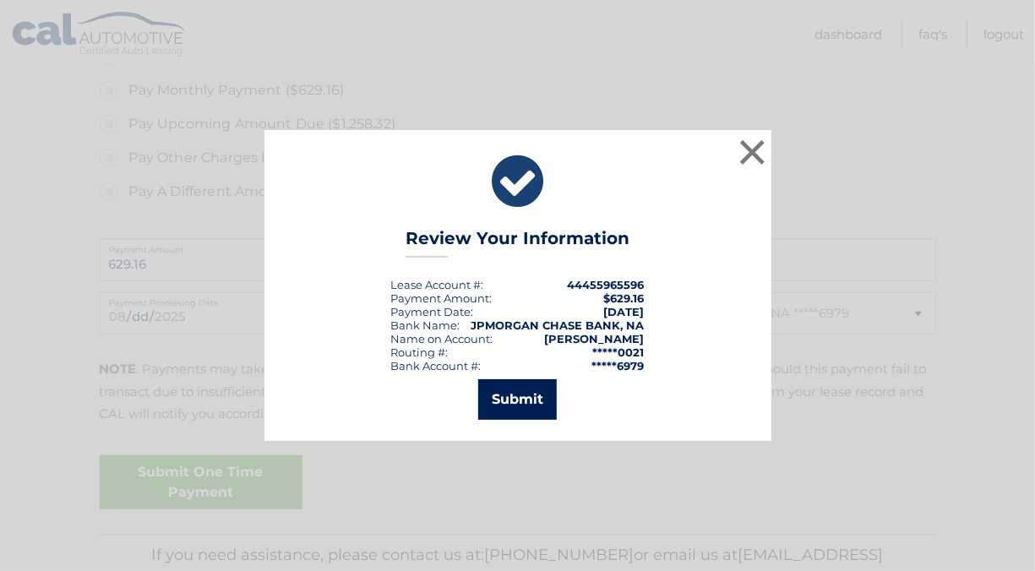  What do you see at coordinates (436, 366) in the screenshot?
I see `div: Bank Account #:` at bounding box center [436, 366].